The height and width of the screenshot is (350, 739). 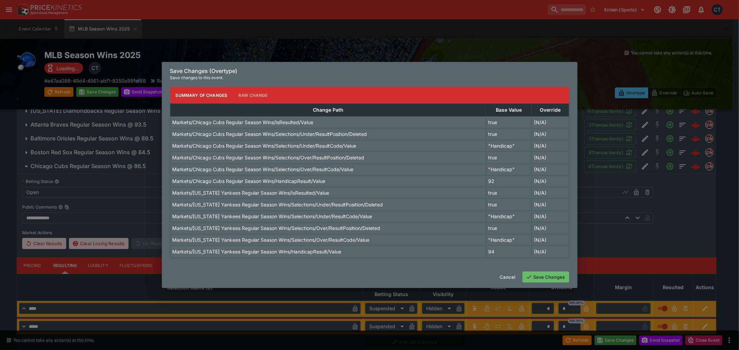 I want to click on th: Base Value, so click(x=509, y=110).